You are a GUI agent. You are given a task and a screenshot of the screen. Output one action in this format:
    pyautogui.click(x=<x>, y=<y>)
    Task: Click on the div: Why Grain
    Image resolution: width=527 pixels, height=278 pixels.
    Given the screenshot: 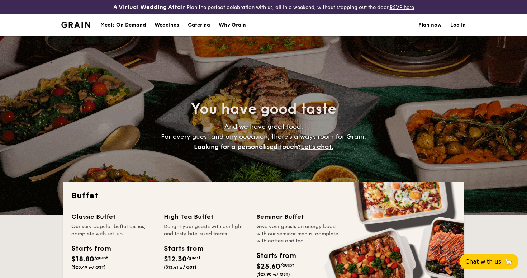 What is the action you would take?
    pyautogui.click(x=232, y=25)
    